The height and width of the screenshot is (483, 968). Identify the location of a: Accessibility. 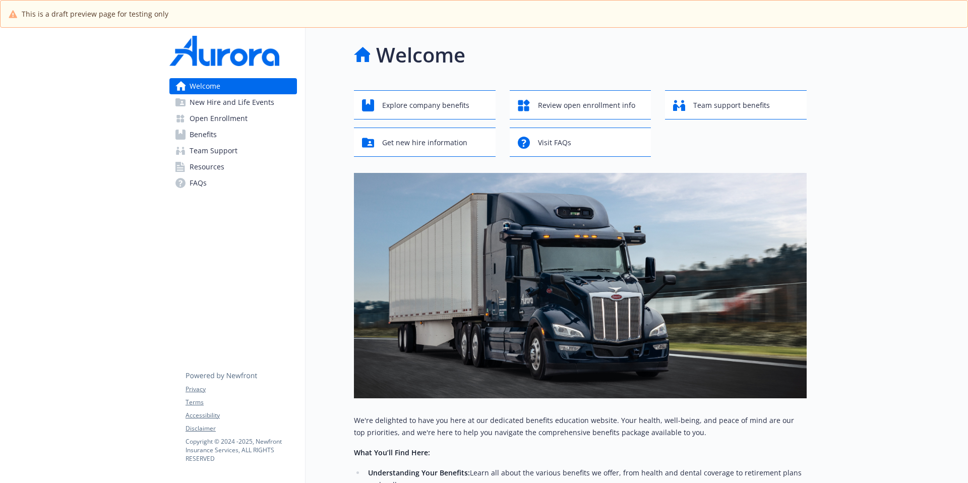
(241, 415).